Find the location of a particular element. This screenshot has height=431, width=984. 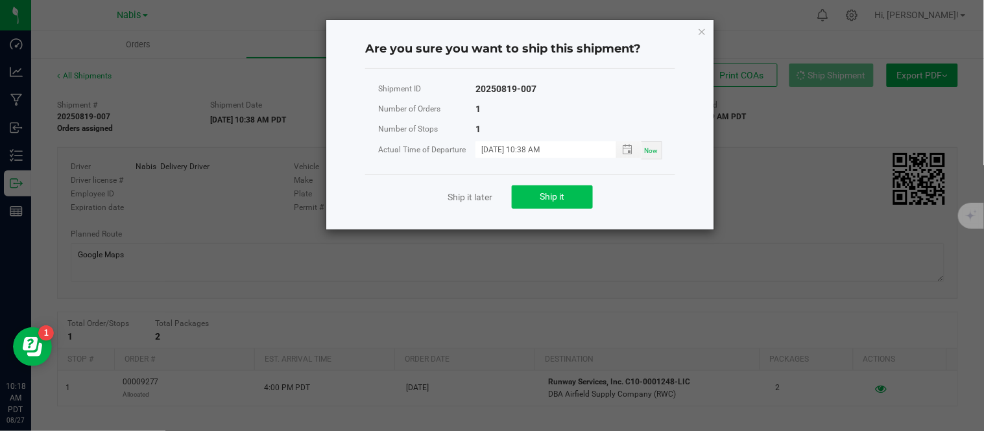

span: Ship it is located at coordinates (553, 197).